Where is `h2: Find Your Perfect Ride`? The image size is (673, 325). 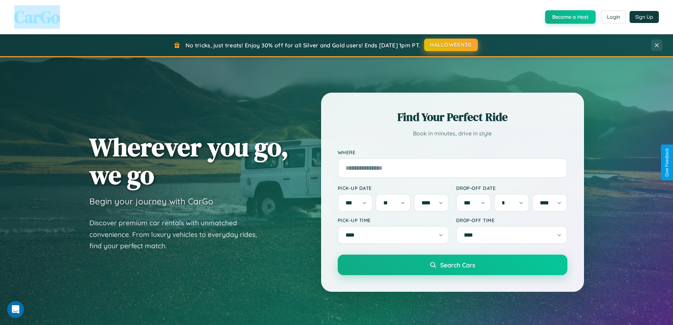
h2: Find Your Perfect Ride is located at coordinates (453, 117).